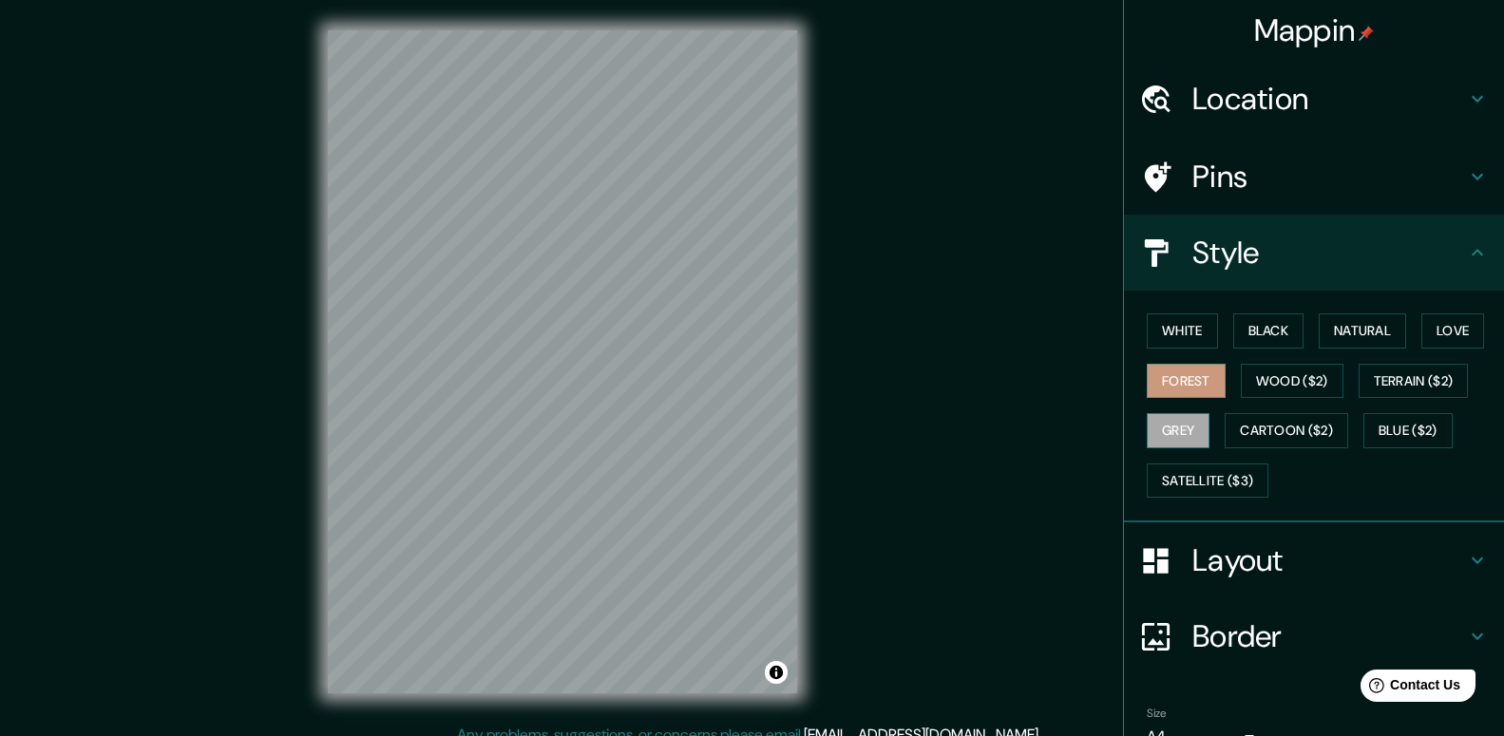 The image size is (1504, 736). I want to click on button: Love, so click(1453, 331).